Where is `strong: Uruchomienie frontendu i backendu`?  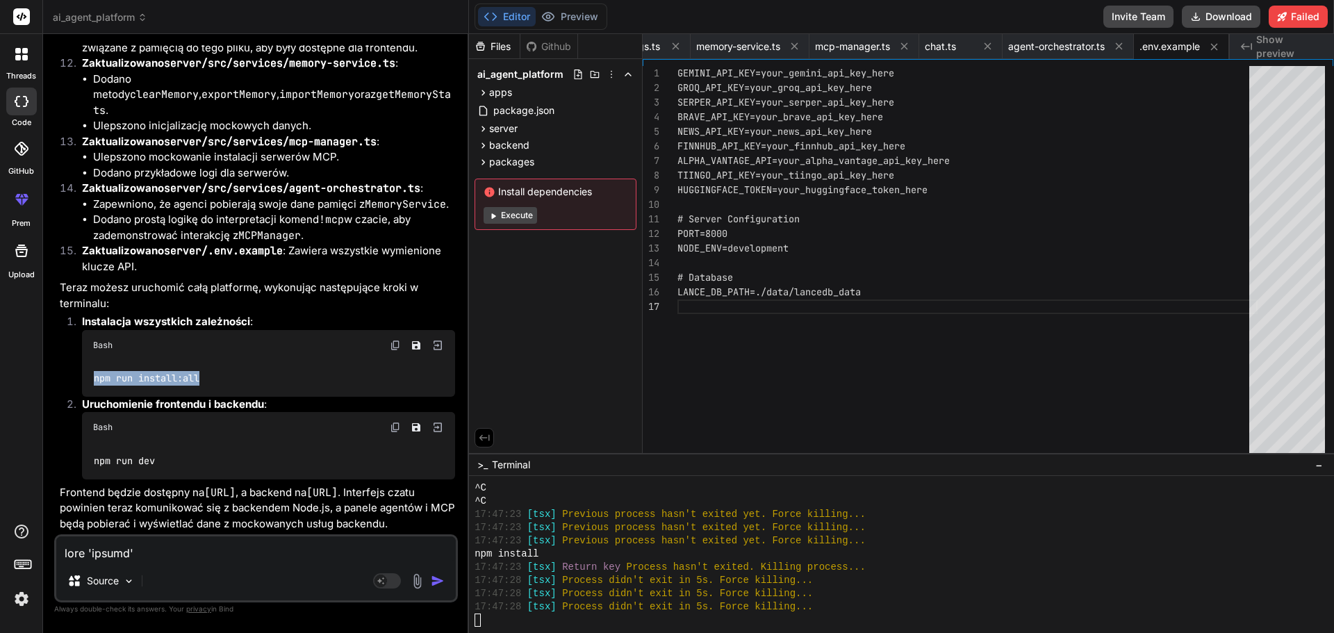
strong: Uruchomienie frontendu i backendu is located at coordinates (173, 404).